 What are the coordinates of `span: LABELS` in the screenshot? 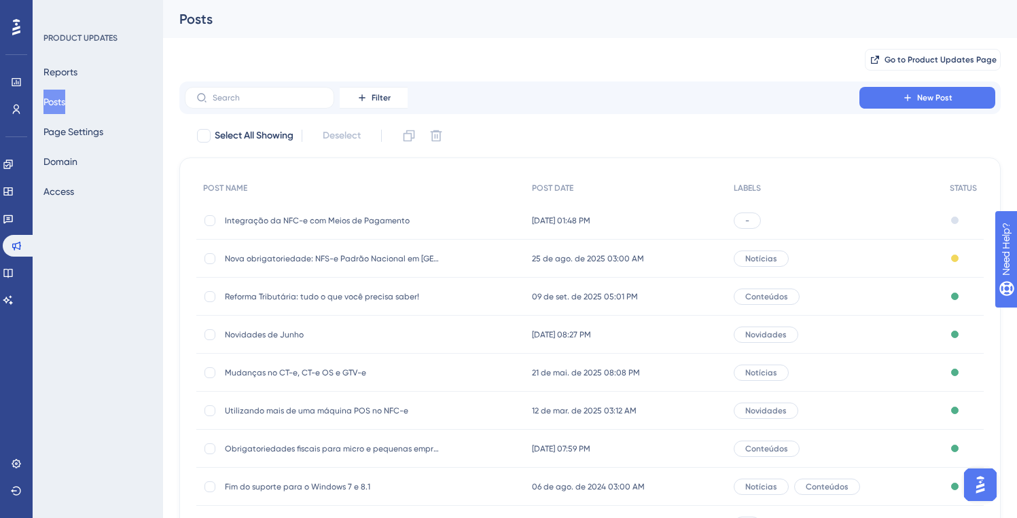 It's located at (747, 188).